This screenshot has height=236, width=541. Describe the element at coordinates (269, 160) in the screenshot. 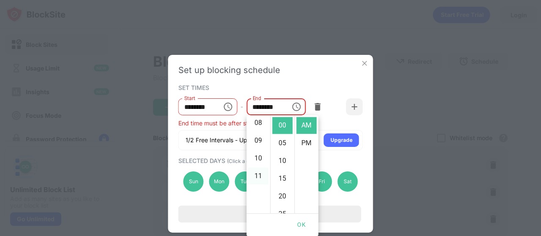

I see `div: SELECTED DAYS` at that location.